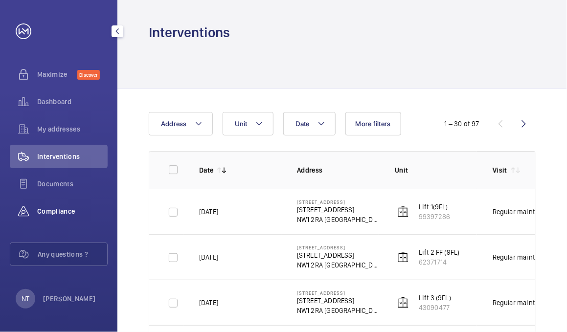 The image size is (567, 332). I want to click on span: Interventions, so click(72, 157).